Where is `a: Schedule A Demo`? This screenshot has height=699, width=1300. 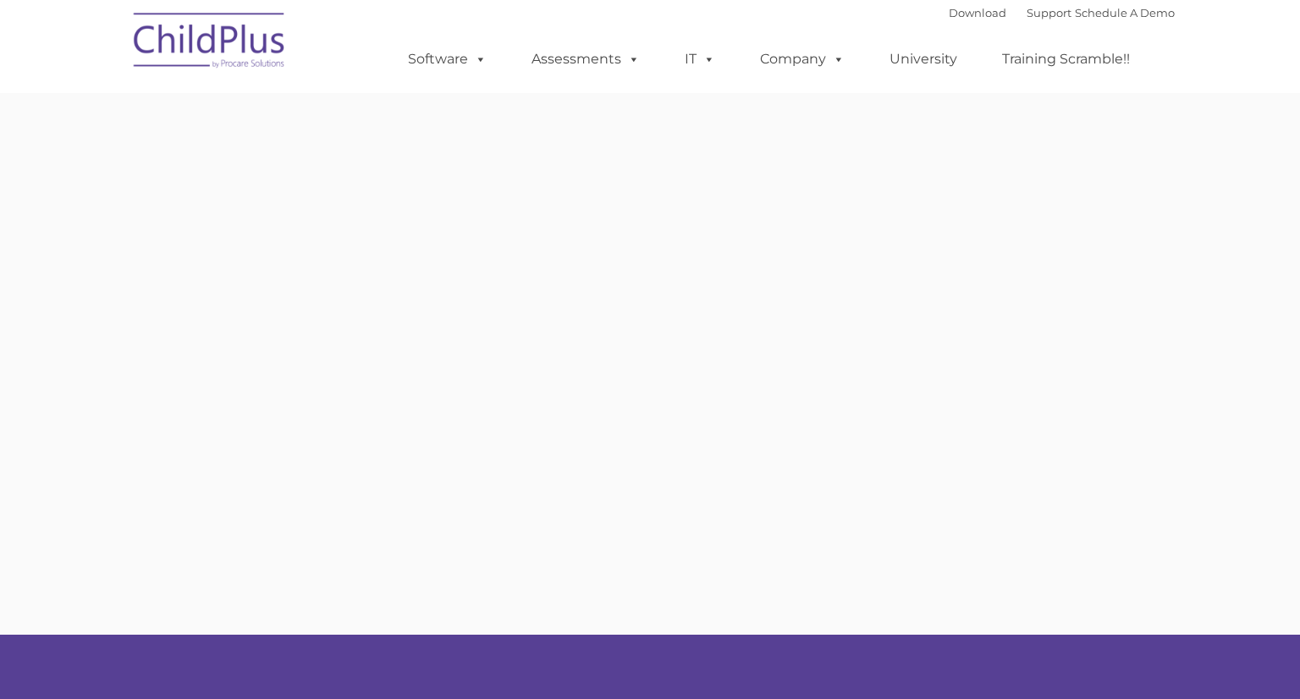
a: Schedule A Demo is located at coordinates (1125, 13).